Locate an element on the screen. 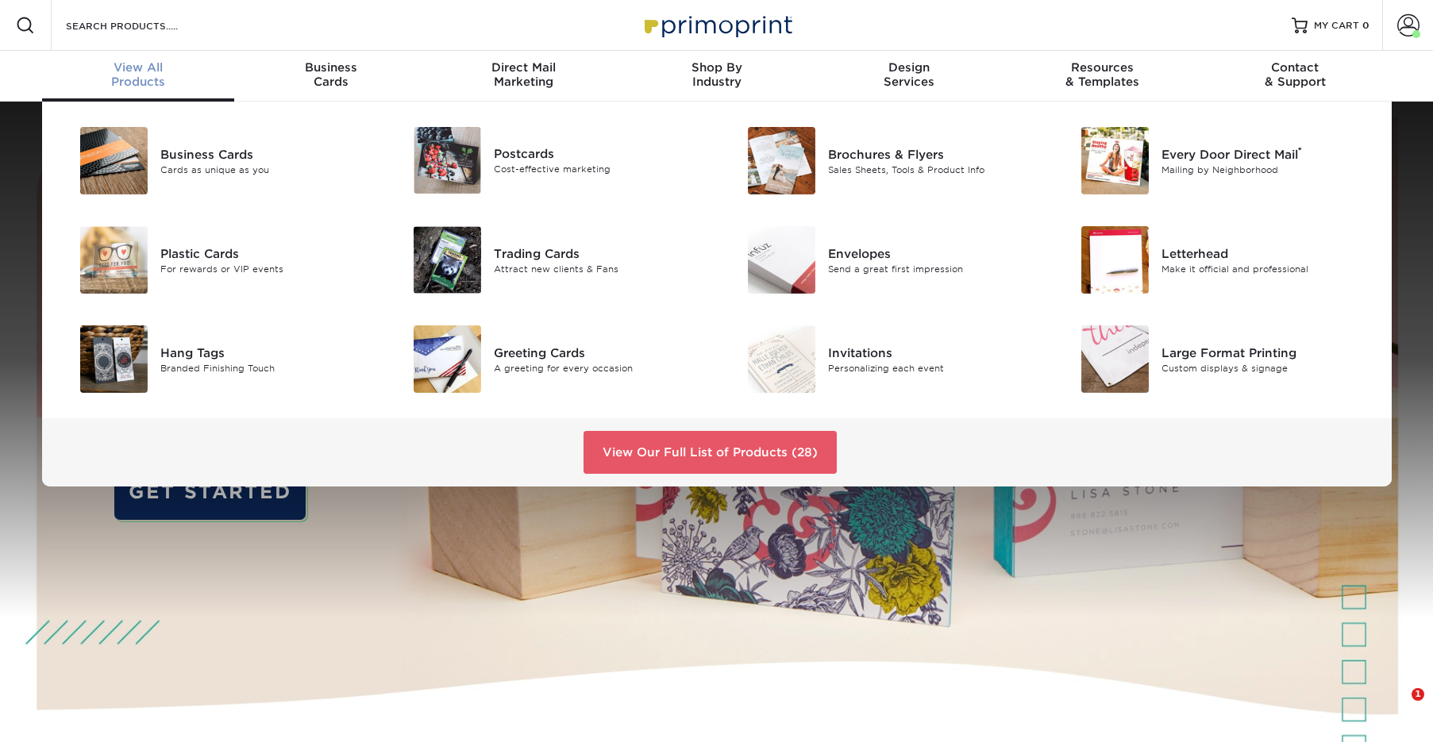  a: Brochures & Flyers Brochures & Flyers Sales Sheets, Tools & Product Info is located at coordinates (883, 160).